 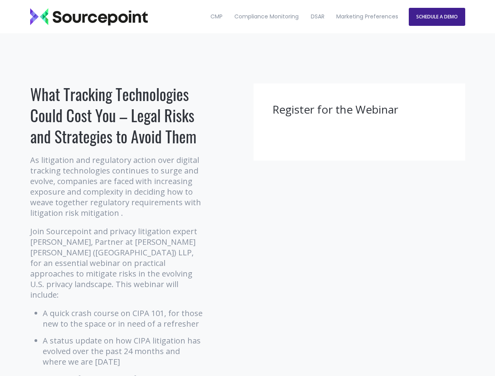 What do you see at coordinates (117, 187) in the screenshot?
I see `p: As litigation and regulatory action over digital tracking technologies continues to surge and evo...` at bounding box center [117, 187].